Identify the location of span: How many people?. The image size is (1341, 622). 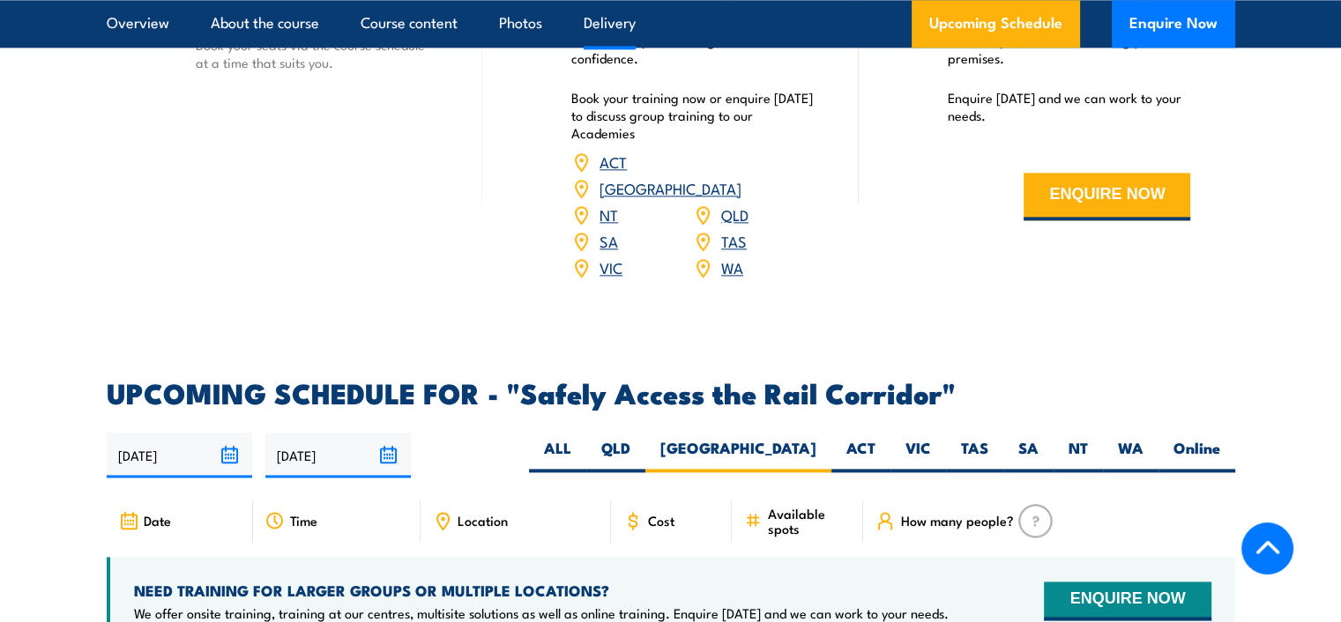
(956, 520).